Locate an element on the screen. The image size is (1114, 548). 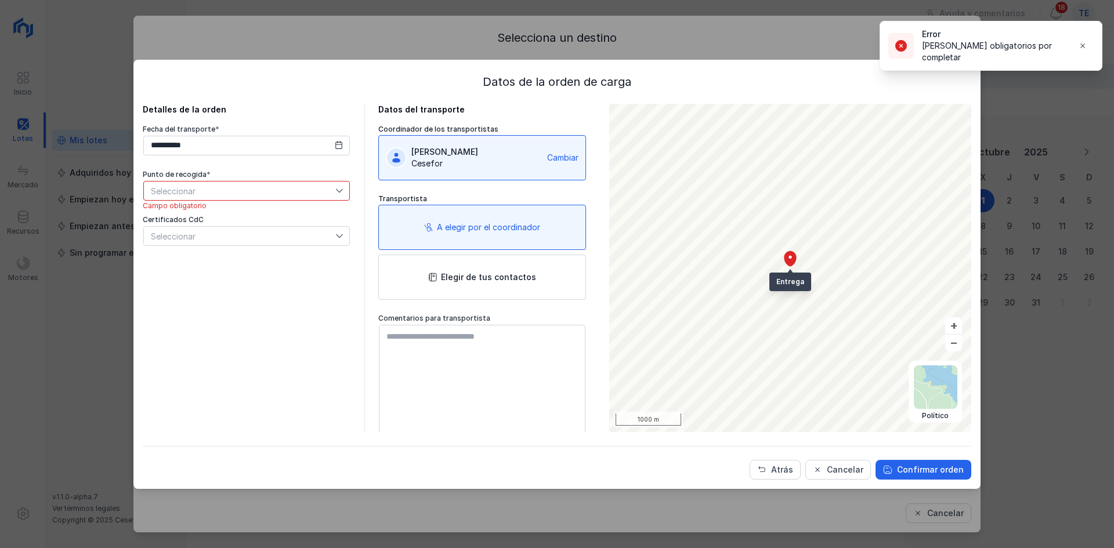
div: Error is located at coordinates (993, 34).